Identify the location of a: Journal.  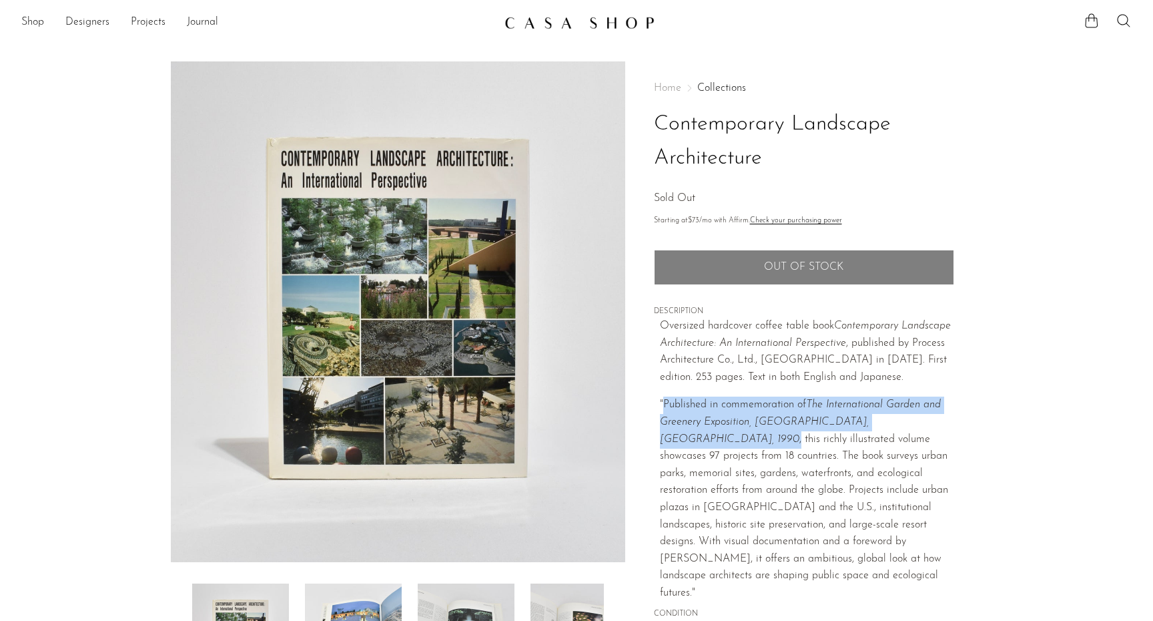
(202, 23).